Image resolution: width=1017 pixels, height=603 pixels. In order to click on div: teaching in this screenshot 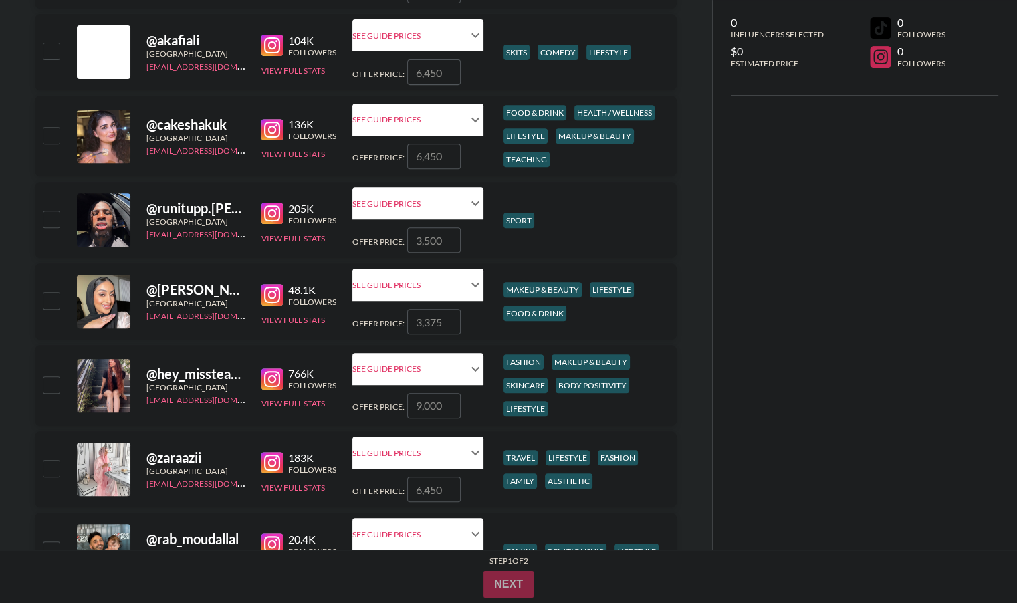, I will do `click(526, 159)`.